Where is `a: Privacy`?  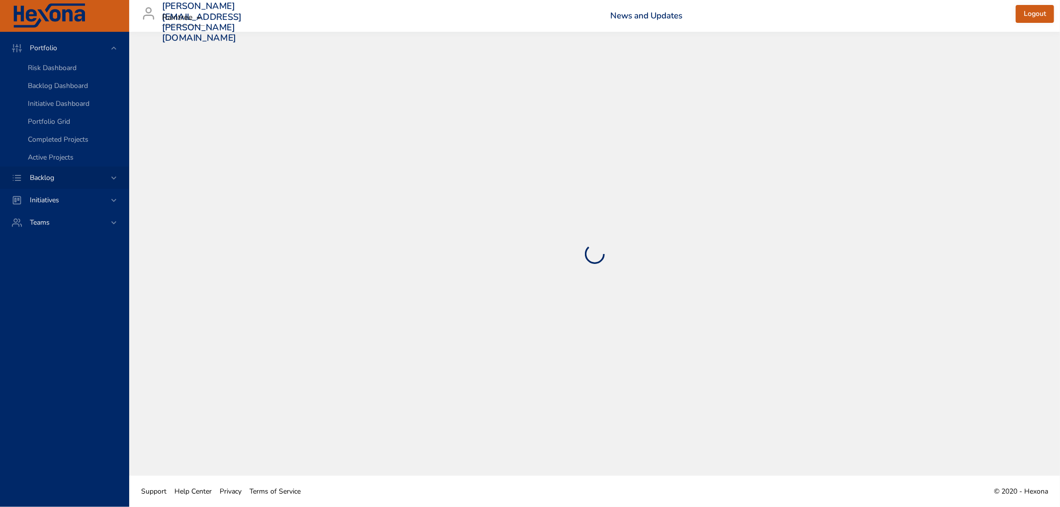
a: Privacy is located at coordinates (231, 491).